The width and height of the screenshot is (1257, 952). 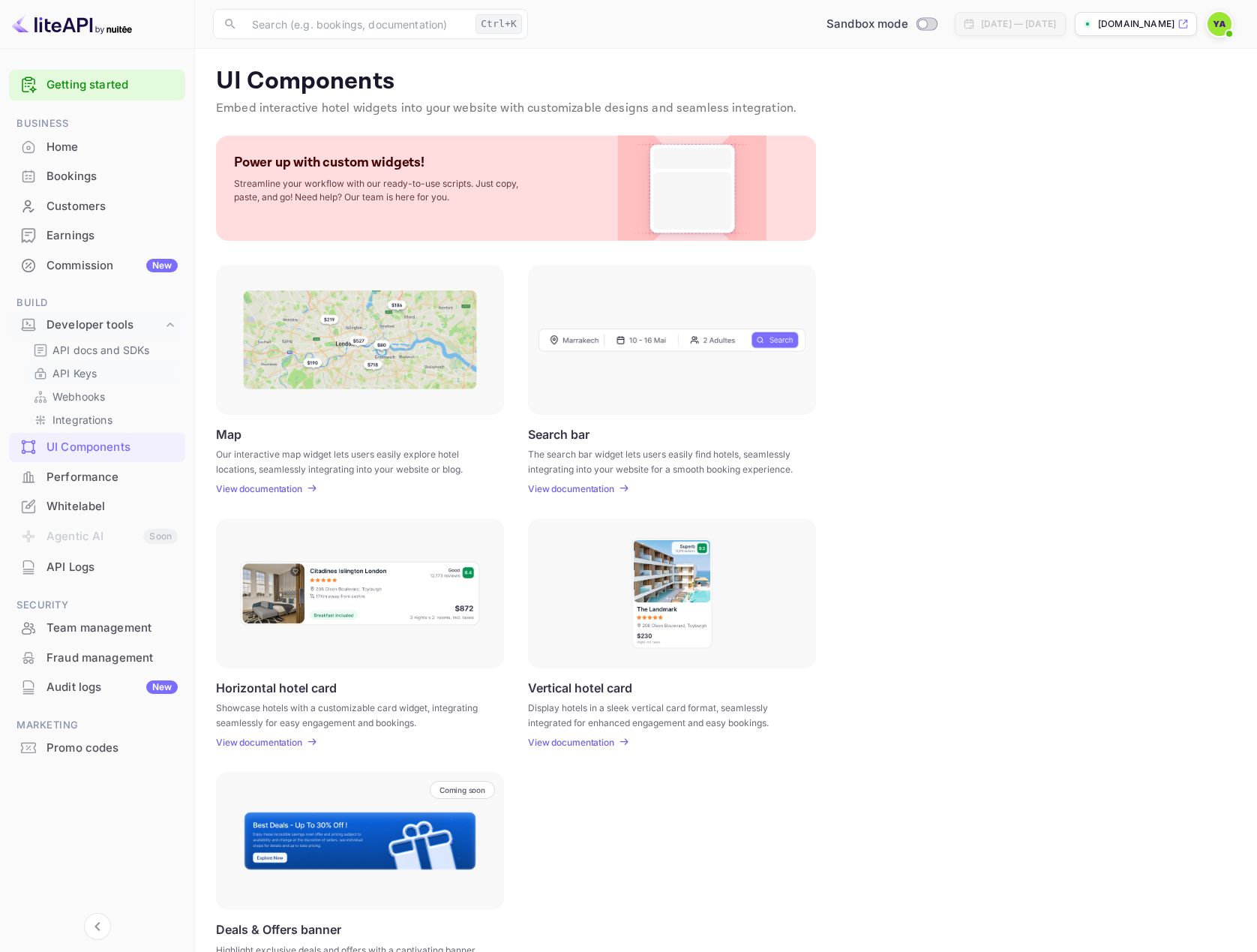 I want to click on p: Deals & Offers banner, so click(x=278, y=930).